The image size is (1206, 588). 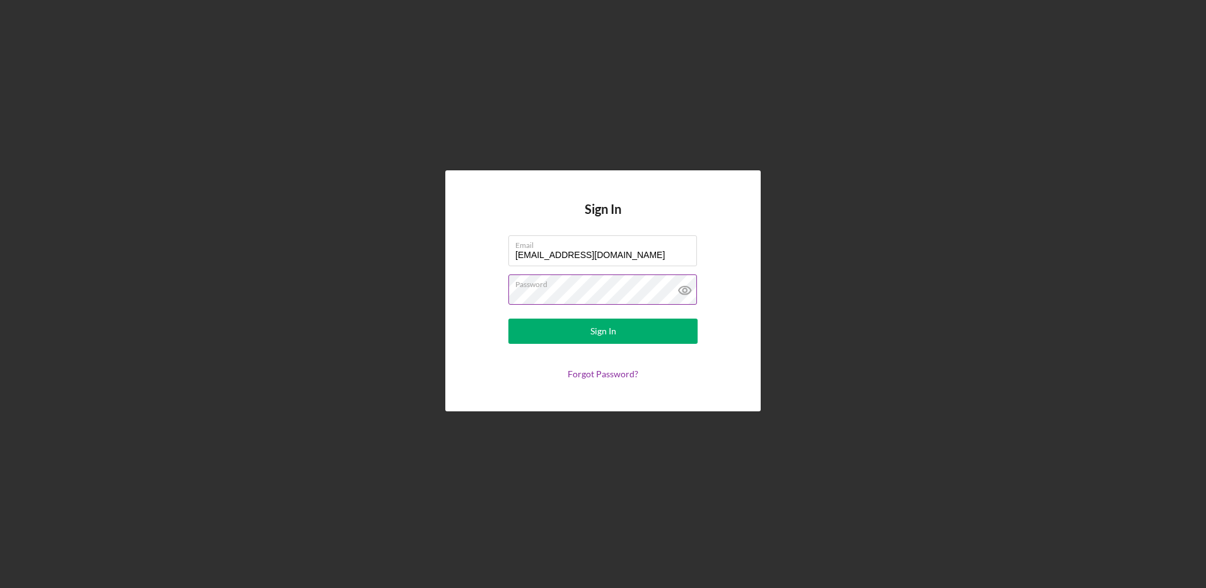 What do you see at coordinates (606, 282) in the screenshot?
I see `label: Password` at bounding box center [606, 282].